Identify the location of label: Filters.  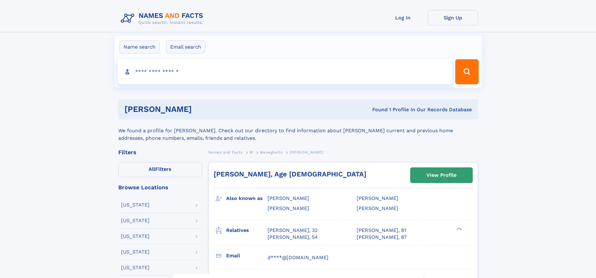
(160, 169).